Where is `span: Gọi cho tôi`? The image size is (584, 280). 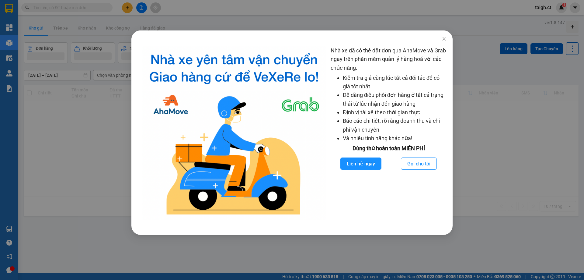
span: Gọi cho tôi is located at coordinates (419, 163).